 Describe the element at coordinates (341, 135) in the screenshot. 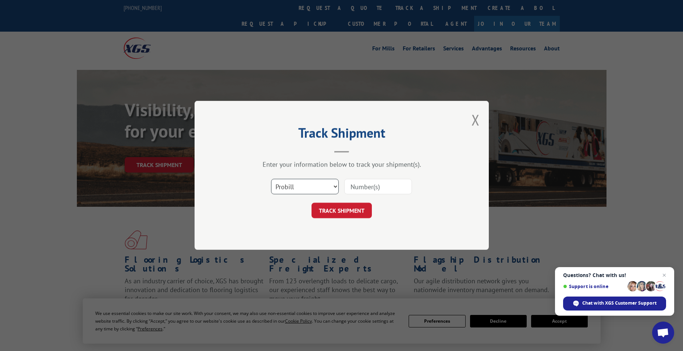

I see `h2: Track Shipment` at that location.